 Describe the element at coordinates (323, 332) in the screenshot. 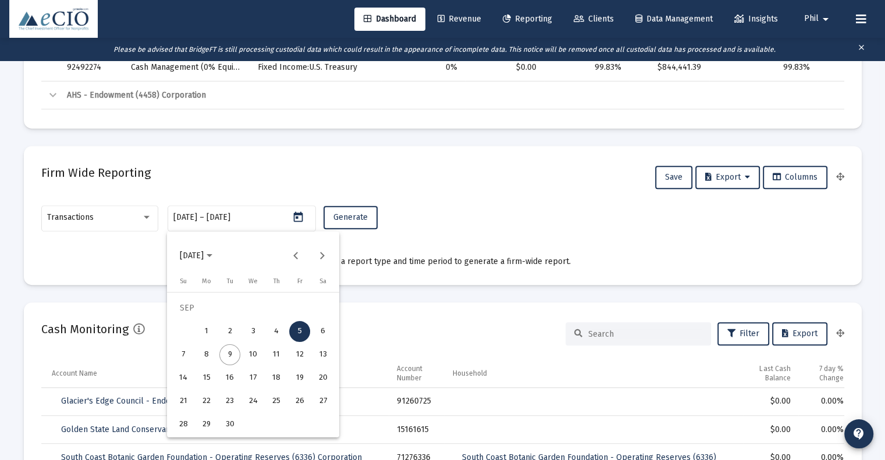

I see `button: 2025-09-06` at that location.